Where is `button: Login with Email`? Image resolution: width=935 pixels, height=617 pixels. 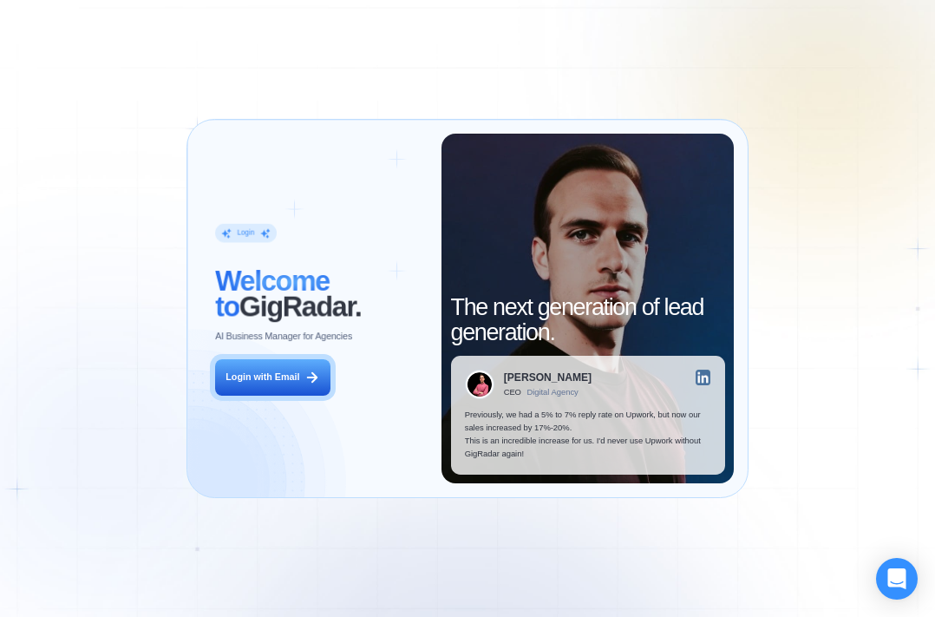
button: Login with Email is located at coordinates (272, 377).